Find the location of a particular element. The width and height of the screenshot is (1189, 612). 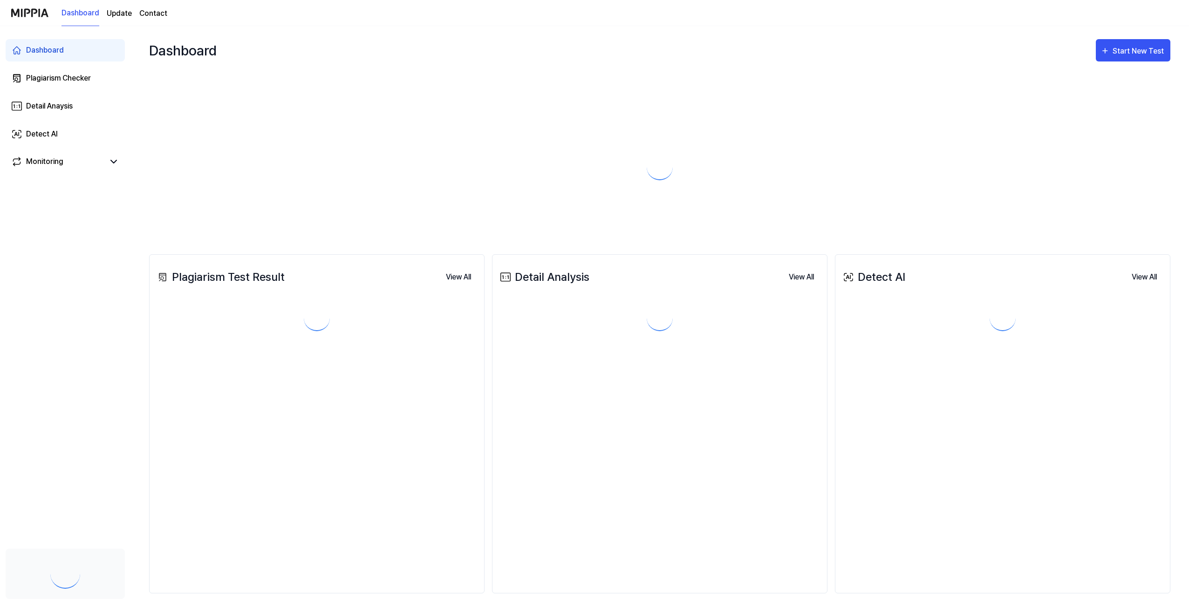

a: Contact is located at coordinates (153, 14).